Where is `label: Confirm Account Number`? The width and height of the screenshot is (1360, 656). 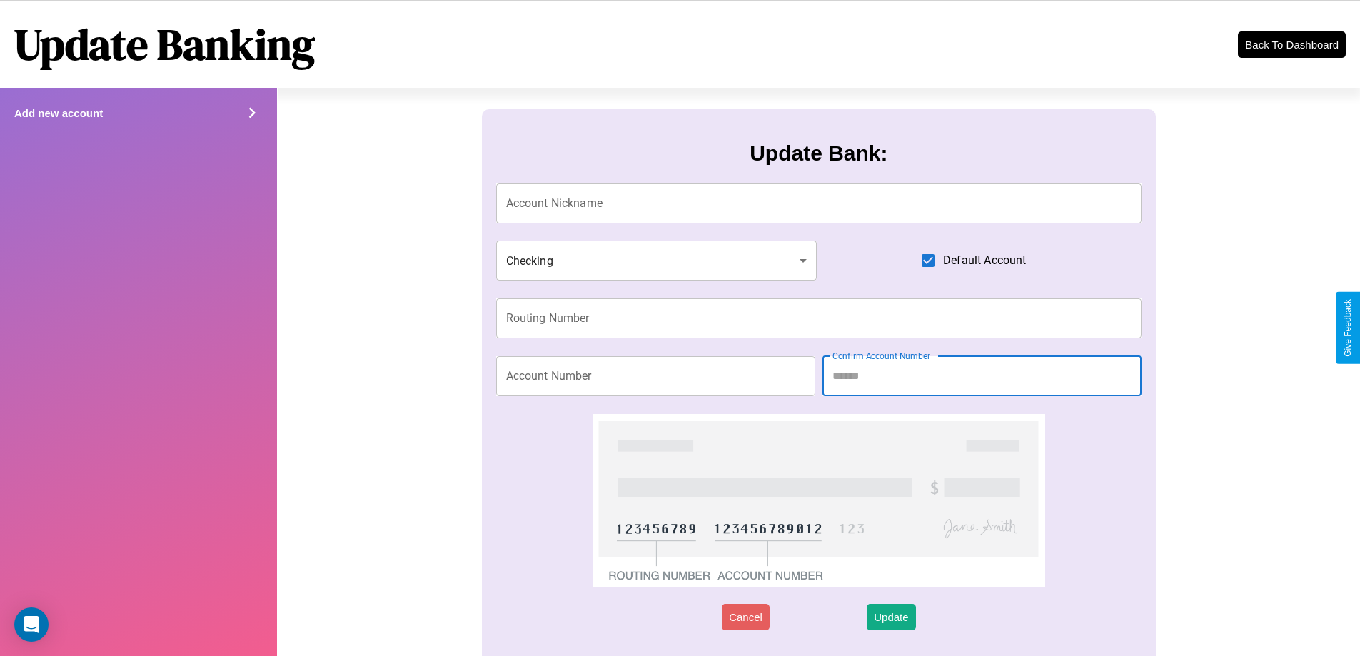 label: Confirm Account Number is located at coordinates (881, 356).